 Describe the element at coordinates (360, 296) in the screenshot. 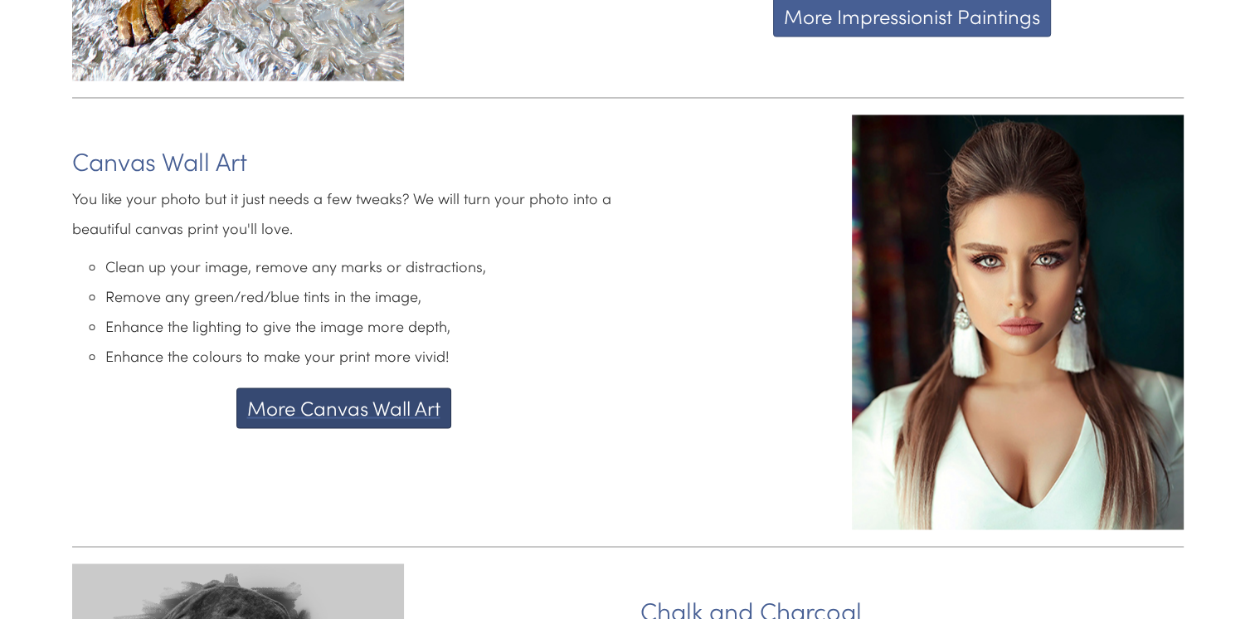

I see `li: Remove any green/red/blue tints in the image,` at that location.